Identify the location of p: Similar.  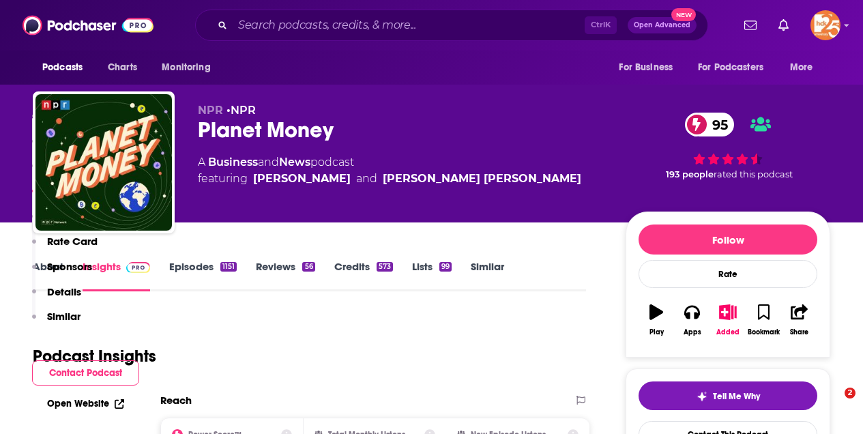
(63, 316).